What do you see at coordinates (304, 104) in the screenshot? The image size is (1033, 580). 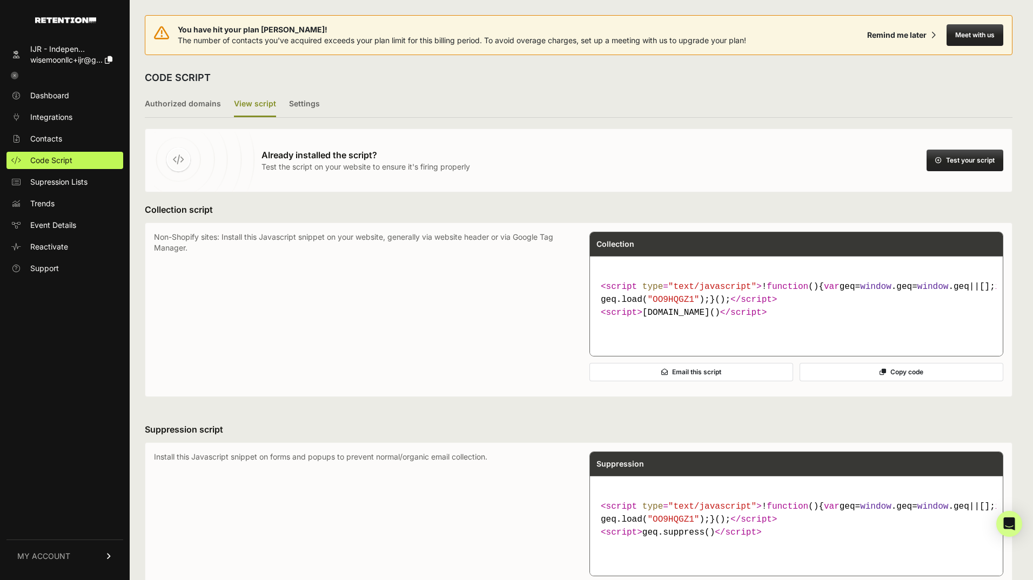 I see `label: Settings` at bounding box center [304, 104].